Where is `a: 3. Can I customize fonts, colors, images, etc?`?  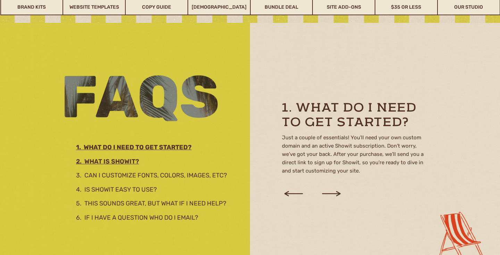 a: 3. Can I customize fonts, colors, images, etc? is located at coordinates (160, 175).